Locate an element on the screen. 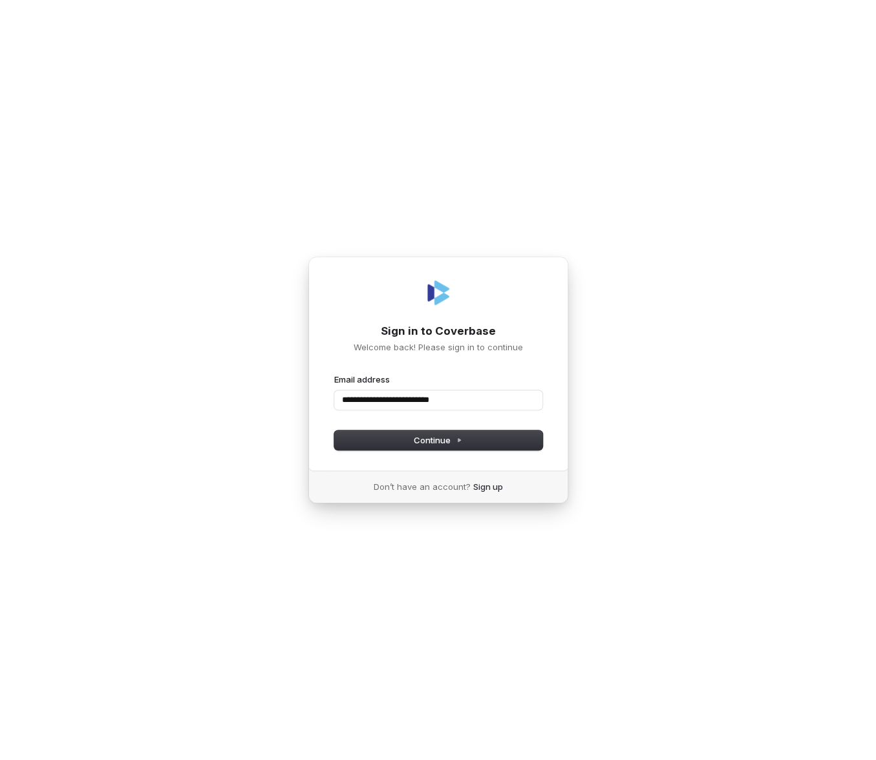 Image resolution: width=876 pixels, height=760 pixels. h1: Sign in to Coverbase is located at coordinates (438, 332).